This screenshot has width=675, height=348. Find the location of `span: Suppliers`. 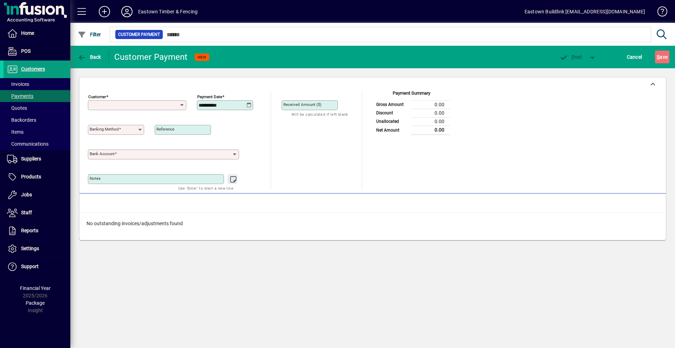

span: Suppliers is located at coordinates (31, 159).